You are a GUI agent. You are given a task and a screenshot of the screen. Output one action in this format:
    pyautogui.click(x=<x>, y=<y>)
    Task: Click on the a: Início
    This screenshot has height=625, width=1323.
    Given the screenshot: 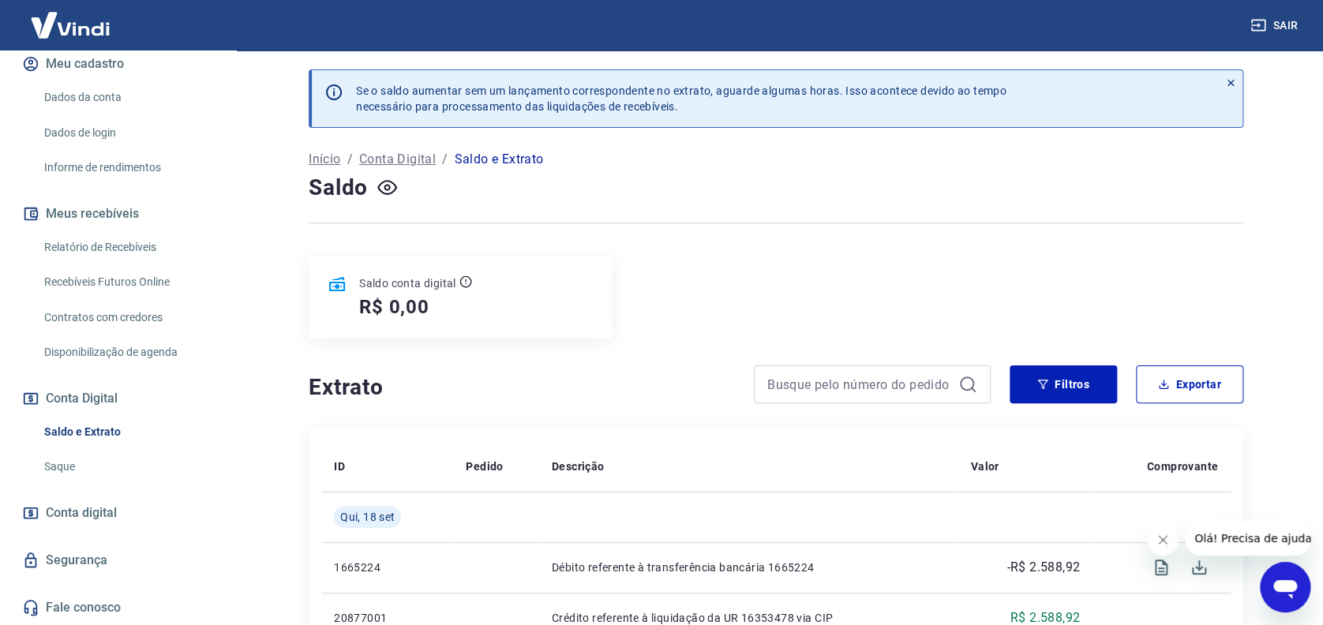 What is the action you would take?
    pyautogui.click(x=324, y=159)
    